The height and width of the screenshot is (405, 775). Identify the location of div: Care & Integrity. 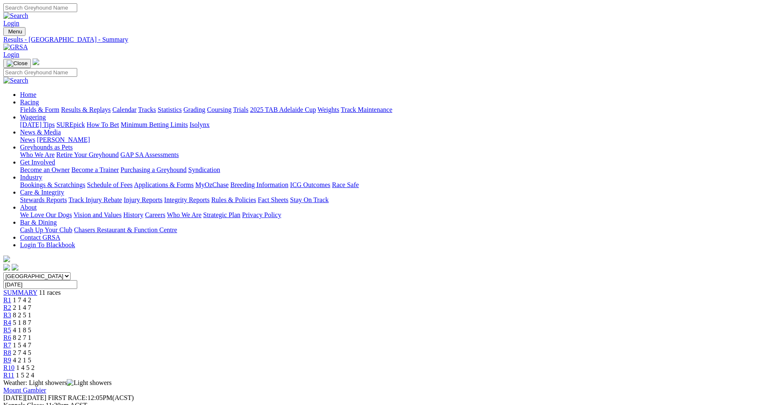
(396, 200).